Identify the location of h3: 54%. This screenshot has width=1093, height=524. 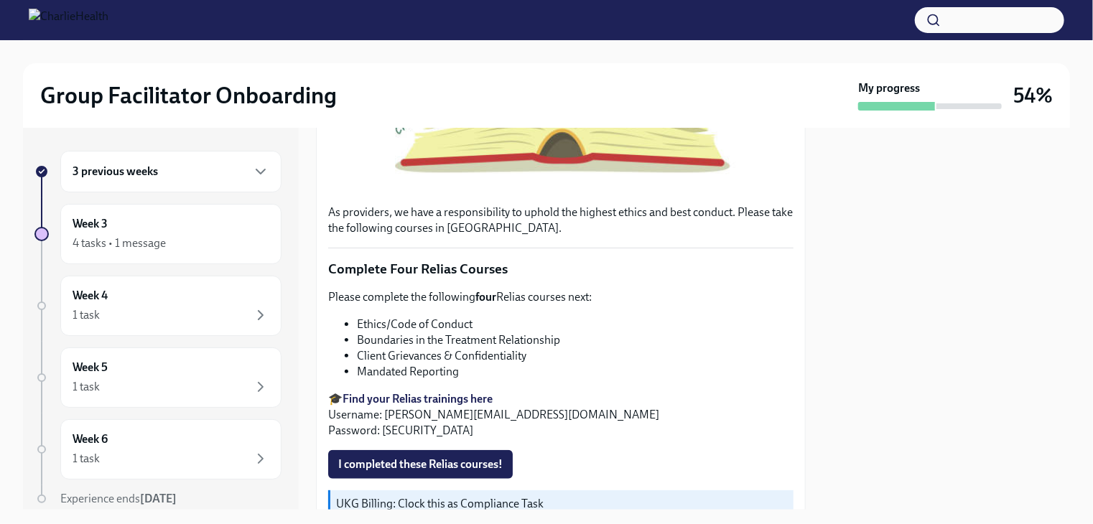
(1033, 96).